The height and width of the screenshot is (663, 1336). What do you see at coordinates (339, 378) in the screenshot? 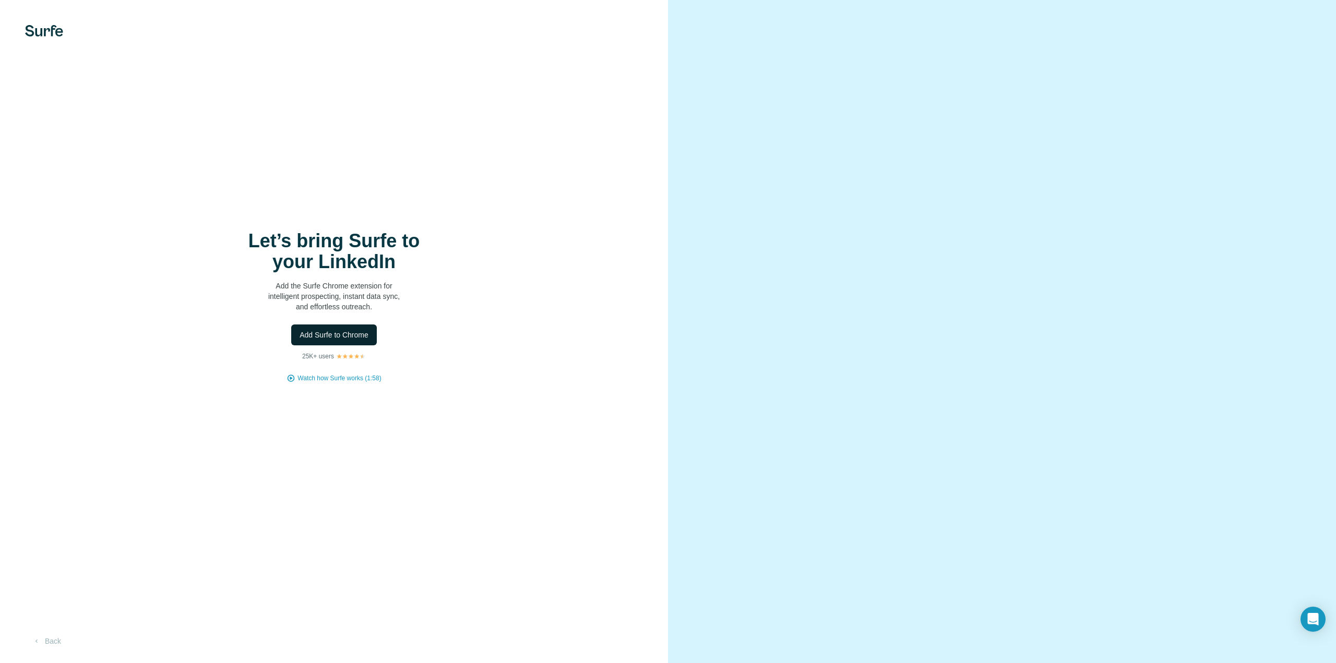
I see `span: Watch how Surfe works (1:58)` at bounding box center [339, 378].